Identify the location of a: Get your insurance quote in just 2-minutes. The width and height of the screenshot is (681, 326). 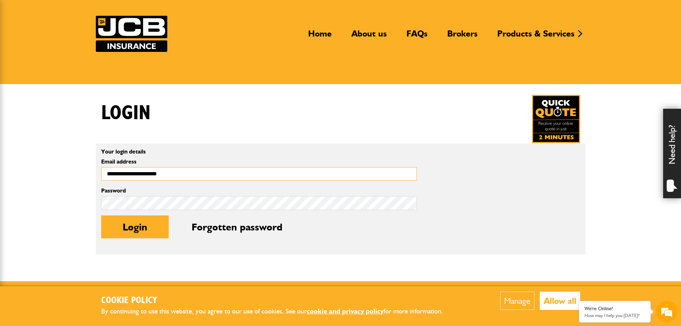
(556, 119).